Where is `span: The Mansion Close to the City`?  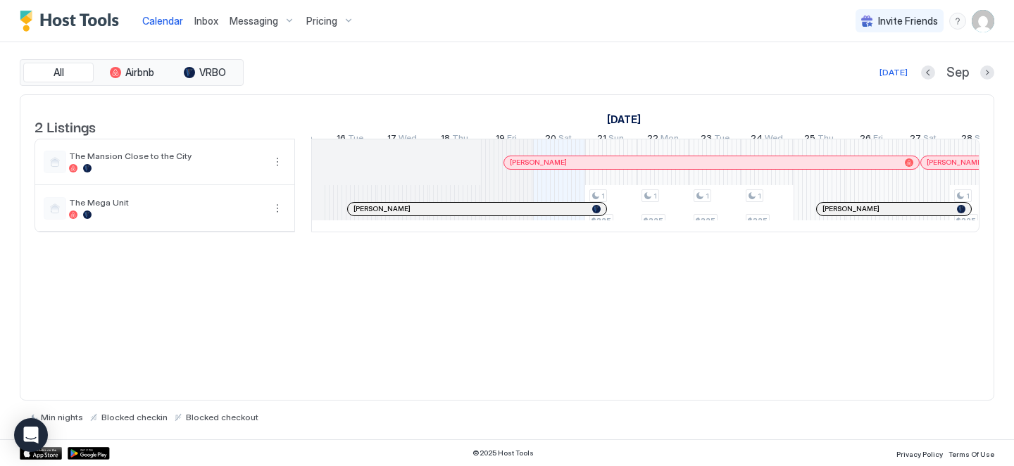 span: The Mansion Close to the City is located at coordinates (166, 156).